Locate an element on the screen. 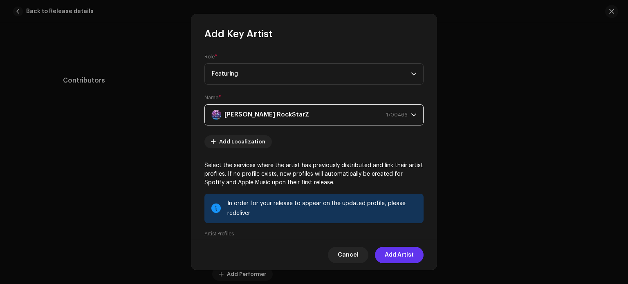 The width and height of the screenshot is (628, 284). span: Add Artist is located at coordinates (399, 255).